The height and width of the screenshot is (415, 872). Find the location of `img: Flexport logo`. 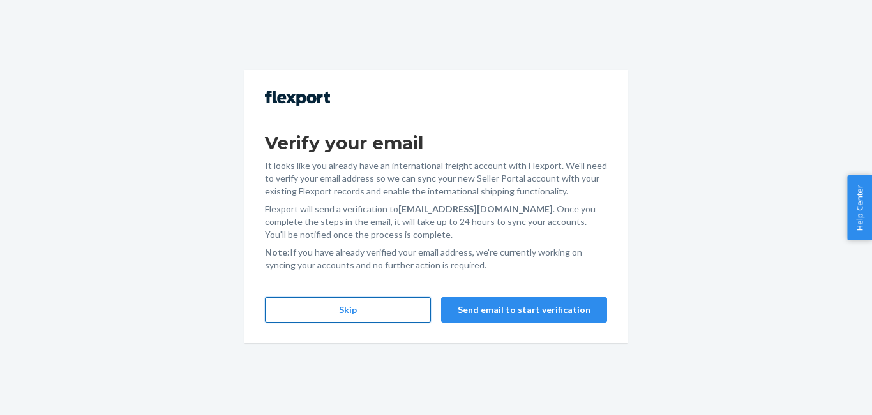

img: Flexport logo is located at coordinates (297, 98).